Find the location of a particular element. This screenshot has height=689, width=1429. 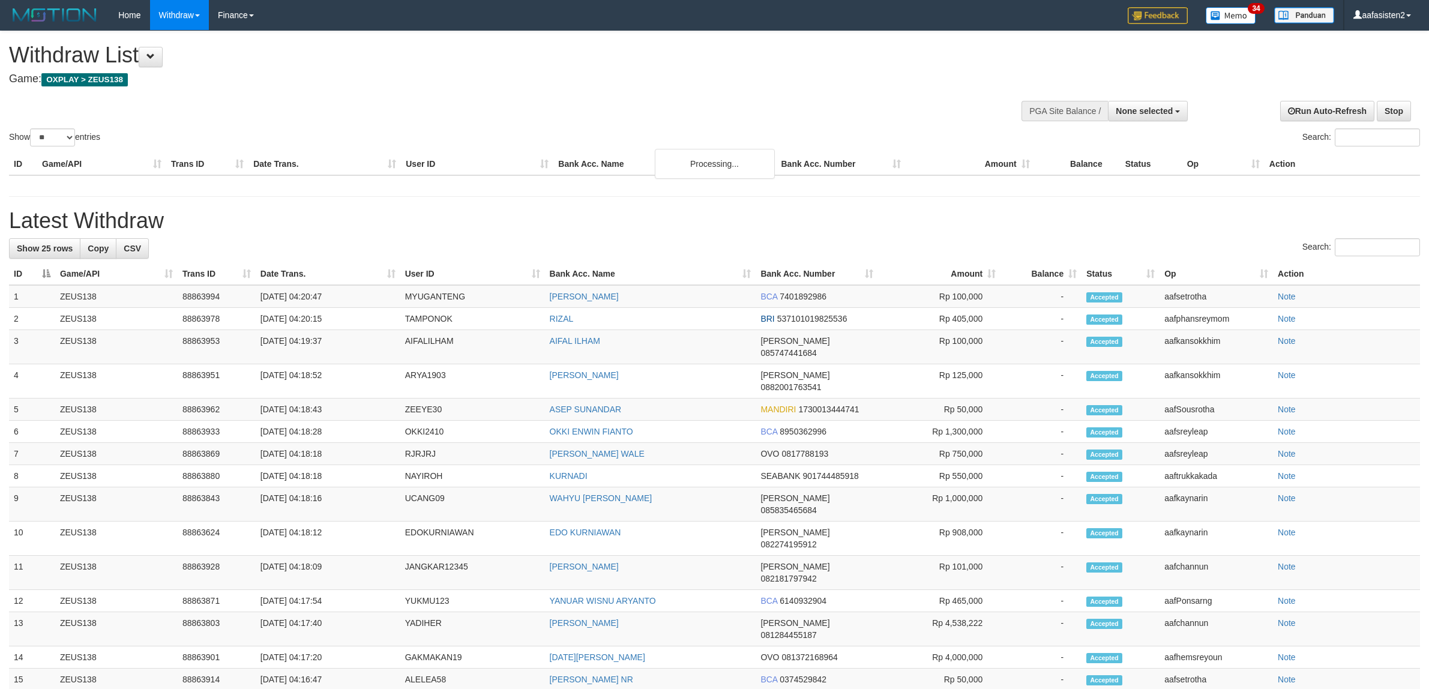

td: TAMPONOK is located at coordinates (472, 319).